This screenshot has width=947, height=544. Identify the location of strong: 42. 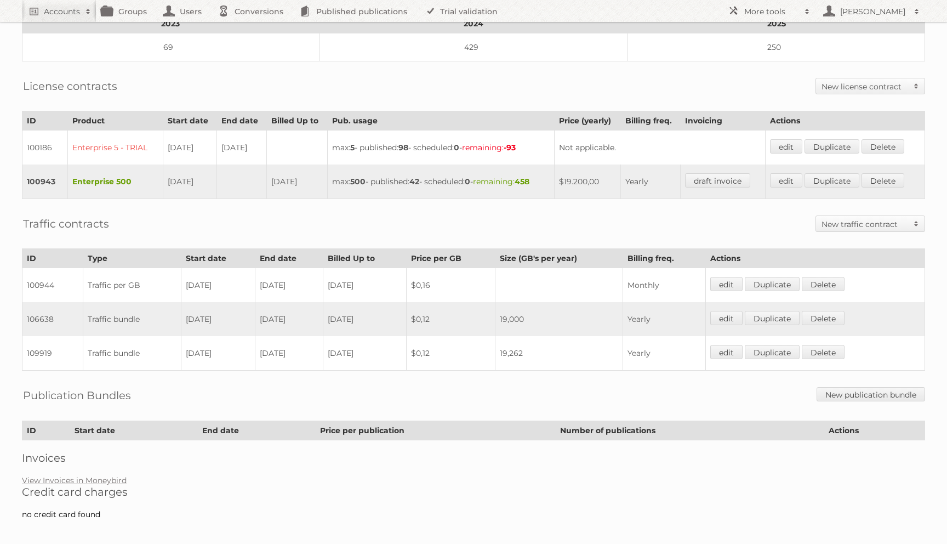
(414, 181).